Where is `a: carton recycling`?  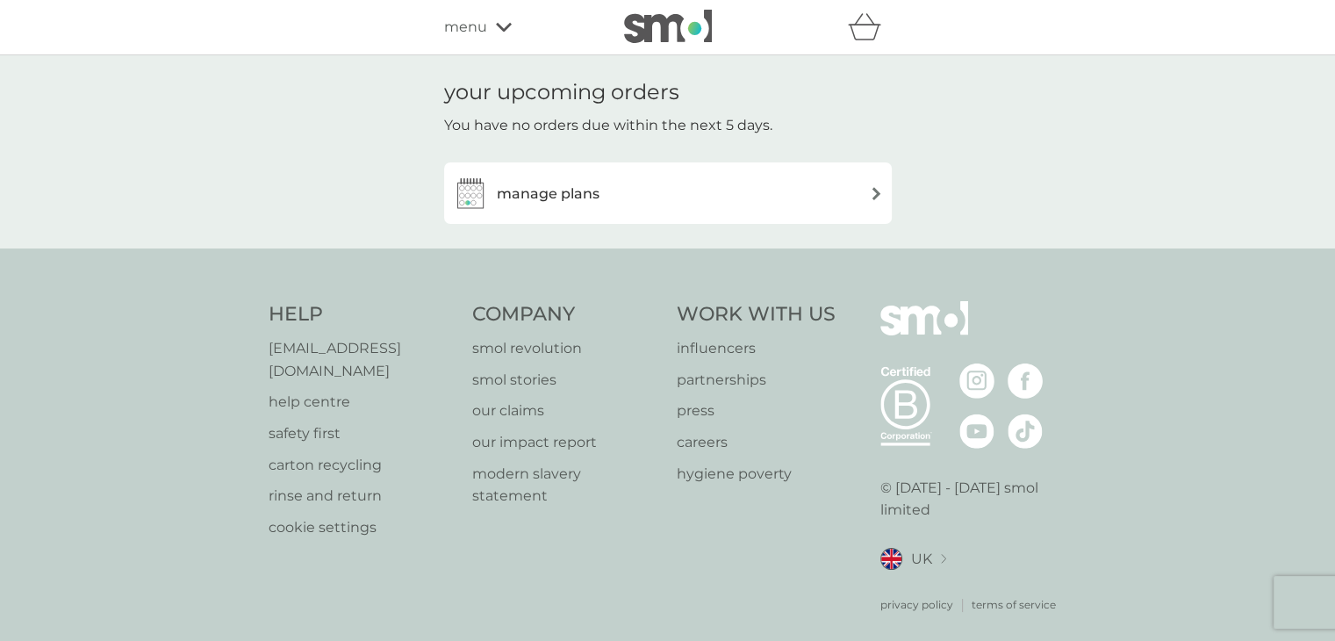 a: carton recycling is located at coordinates (362, 465).